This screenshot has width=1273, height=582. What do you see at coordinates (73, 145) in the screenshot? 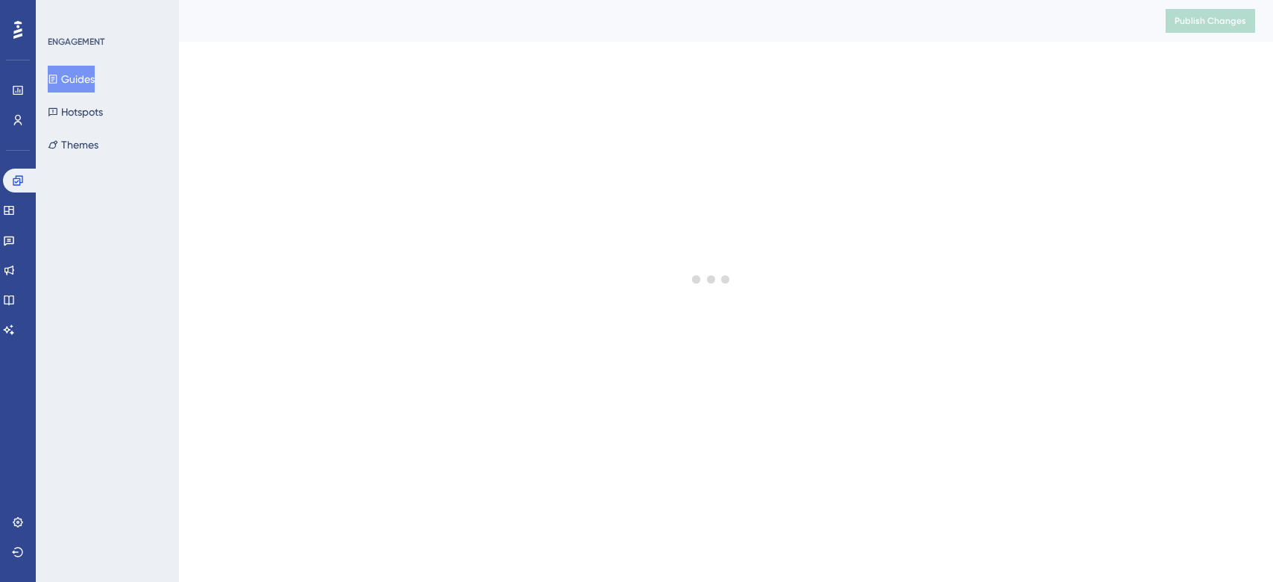
I see `button: Themes` at bounding box center [73, 145].